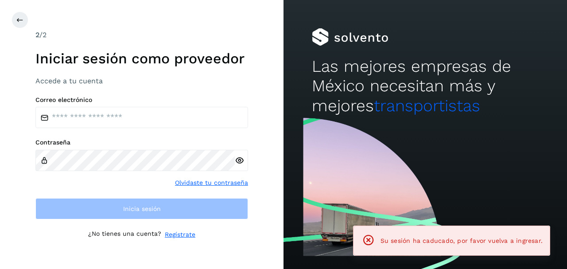  Describe the element at coordinates (142, 35) in the screenshot. I see `div: /2` at that location.